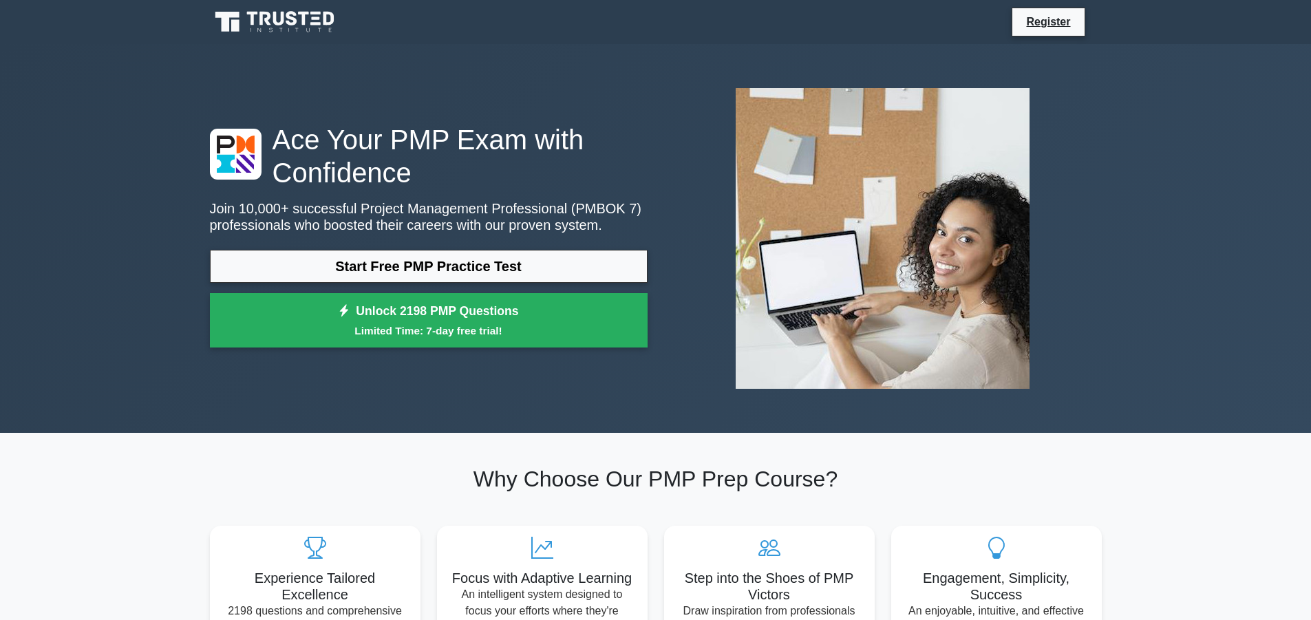 Image resolution: width=1311 pixels, height=620 pixels. Describe the element at coordinates (429, 266) in the screenshot. I see `a: Start Free PMP Practice Test` at that location.